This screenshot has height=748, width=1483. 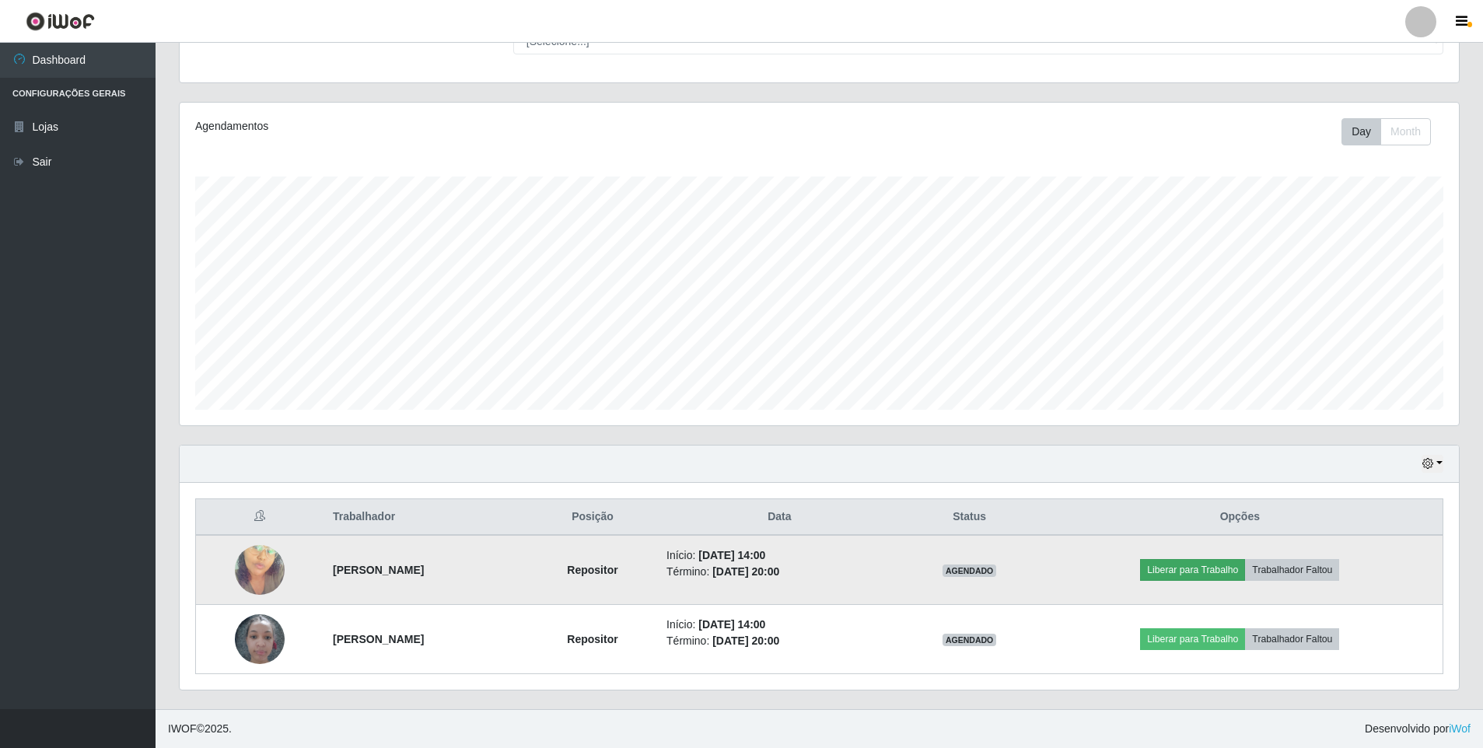 What do you see at coordinates (970, 517) in the screenshot?
I see `th: Status` at bounding box center [970, 517].